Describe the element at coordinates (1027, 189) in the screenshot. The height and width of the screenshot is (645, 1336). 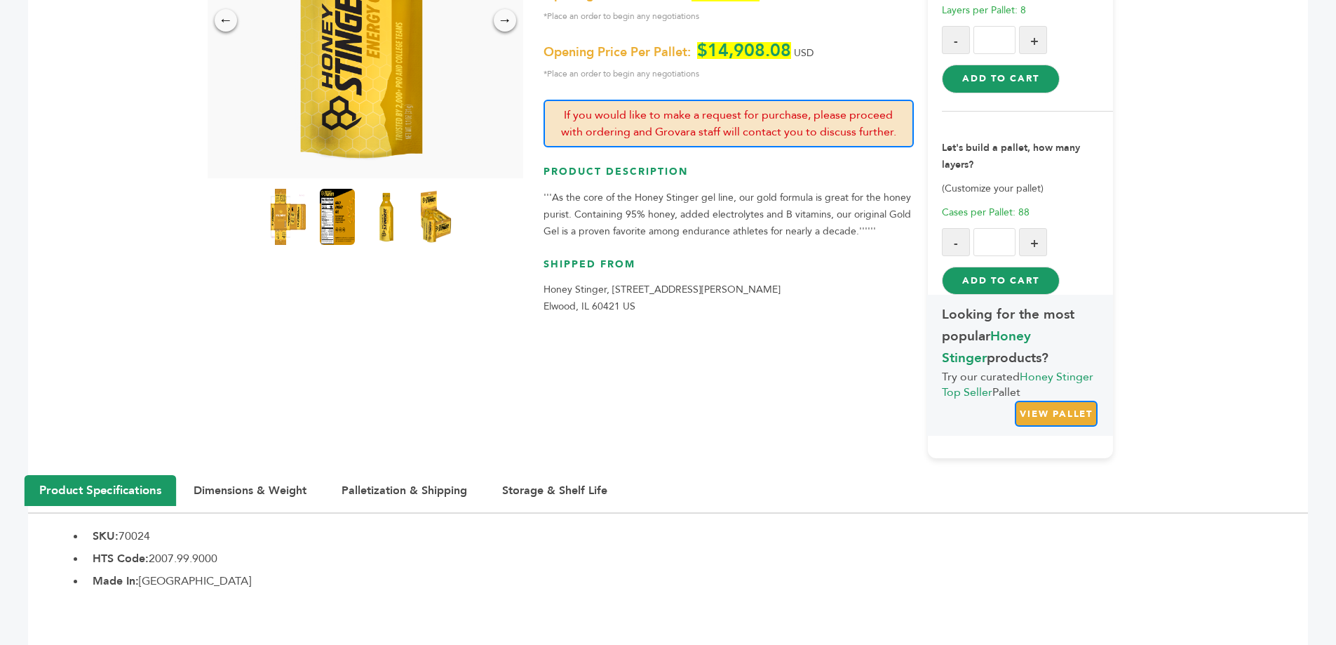
I see `p: (Customize your pallet)` at that location.